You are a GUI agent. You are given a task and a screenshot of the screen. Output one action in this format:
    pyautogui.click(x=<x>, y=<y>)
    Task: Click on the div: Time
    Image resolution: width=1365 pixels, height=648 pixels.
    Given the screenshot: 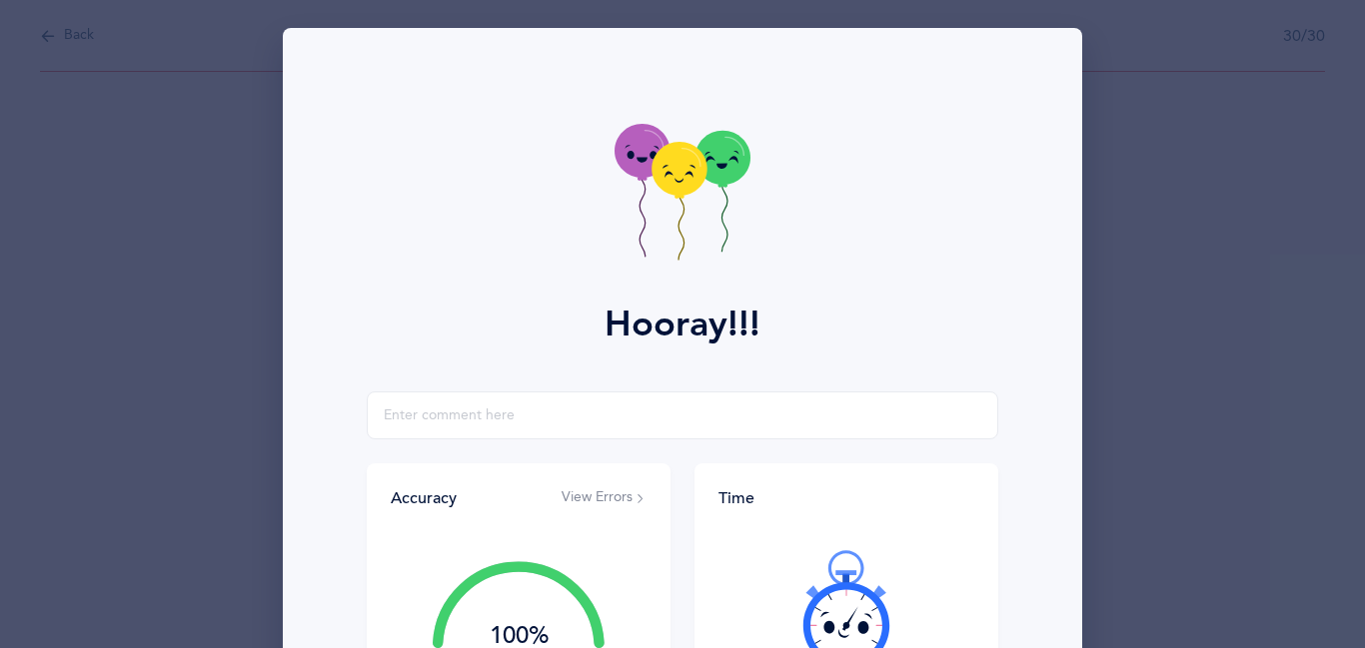 What is the action you would take?
    pyautogui.click(x=846, y=499)
    